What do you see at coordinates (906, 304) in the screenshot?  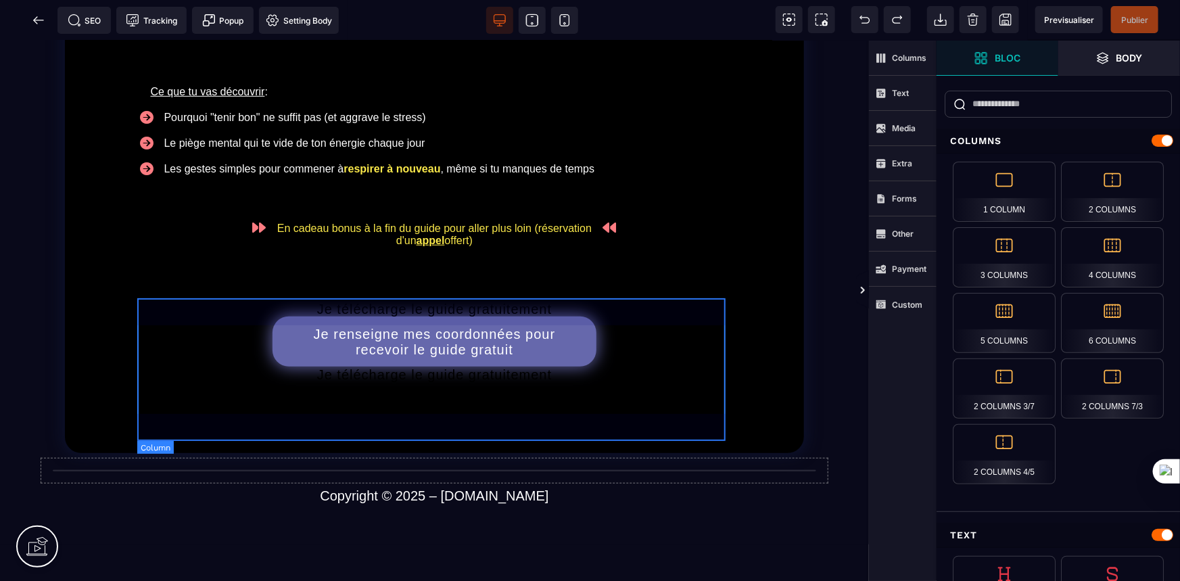 I see `strong: Custom` at bounding box center [906, 304].